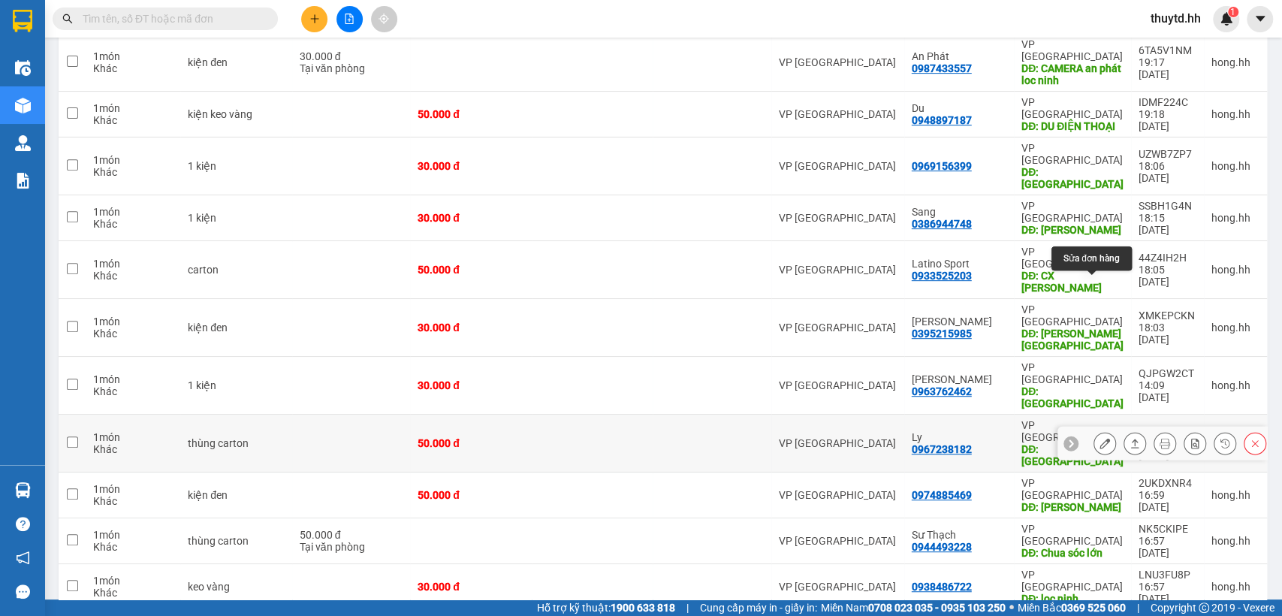 Image resolution: width=1282 pixels, height=616 pixels. I want to click on div: kiện keo vàng, so click(236, 114).